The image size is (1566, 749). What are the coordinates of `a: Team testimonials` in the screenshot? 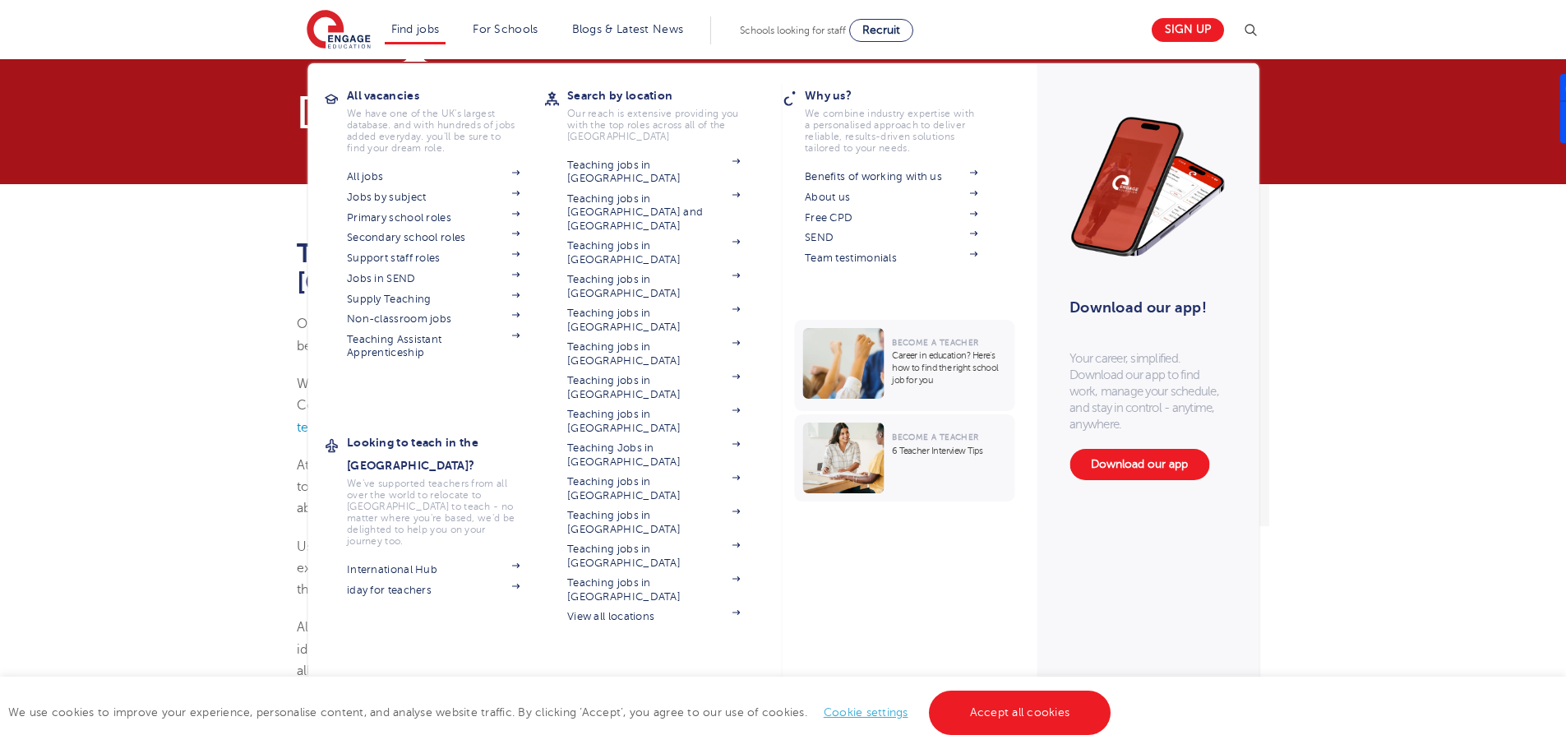 It's located at (891, 258).